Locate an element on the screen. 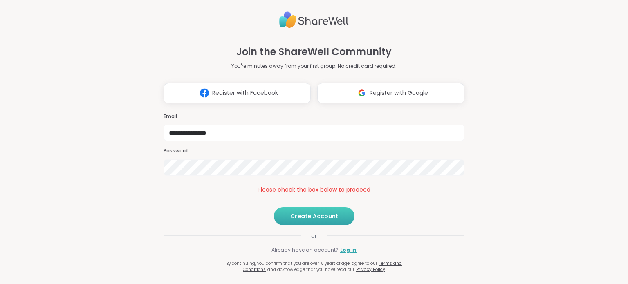  h3: Password is located at coordinates (314, 151).